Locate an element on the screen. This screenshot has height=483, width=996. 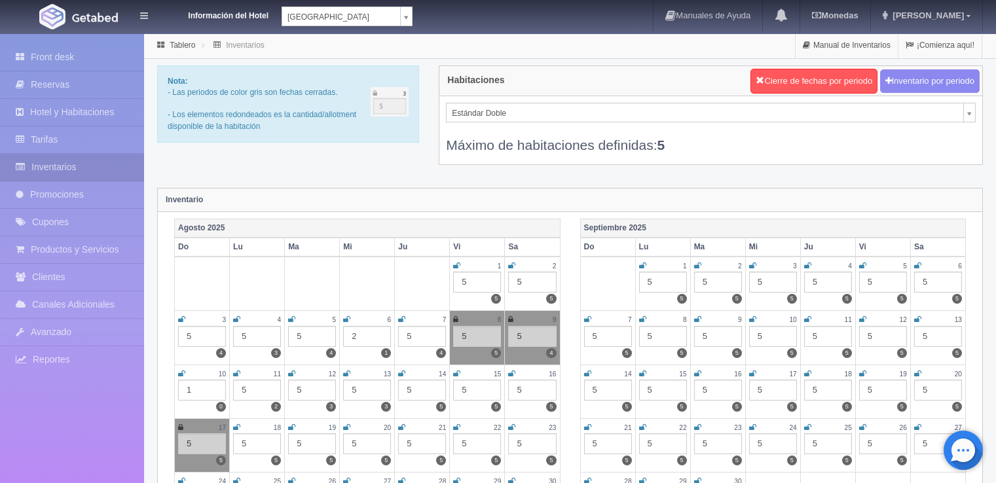
small: 18 is located at coordinates (848, 374).